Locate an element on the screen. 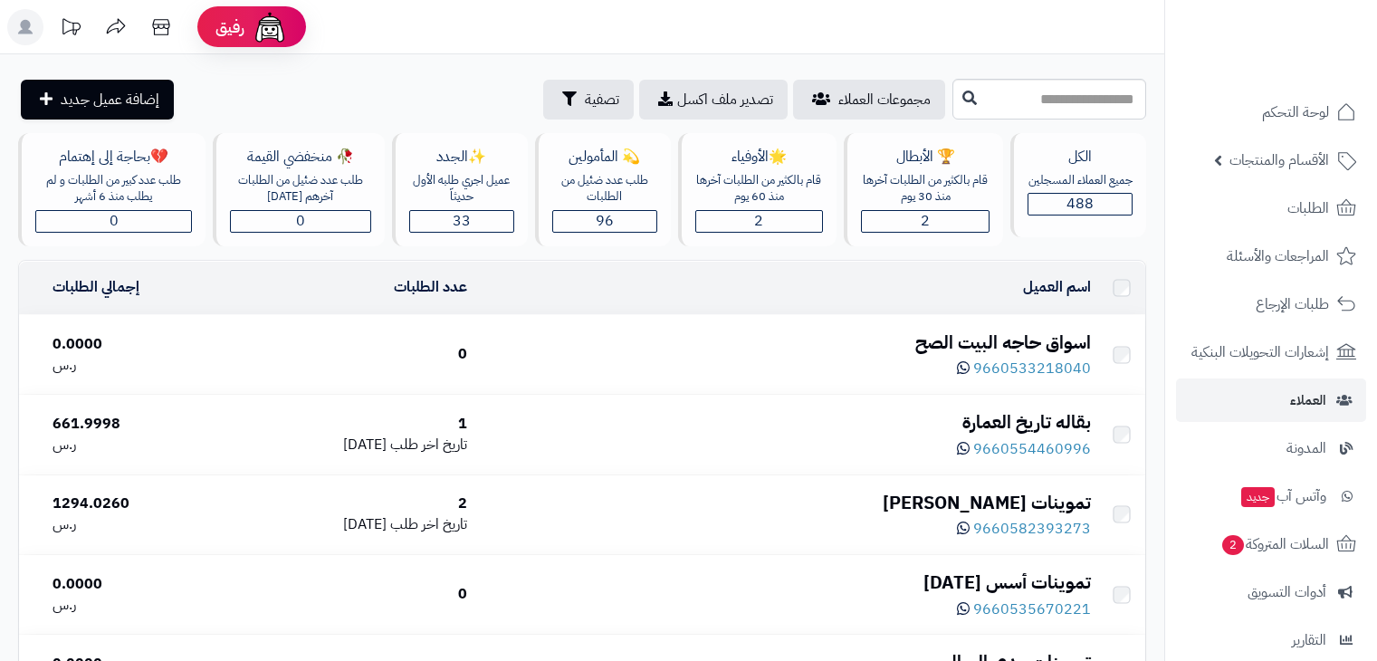  span: 96 is located at coordinates (605, 221).